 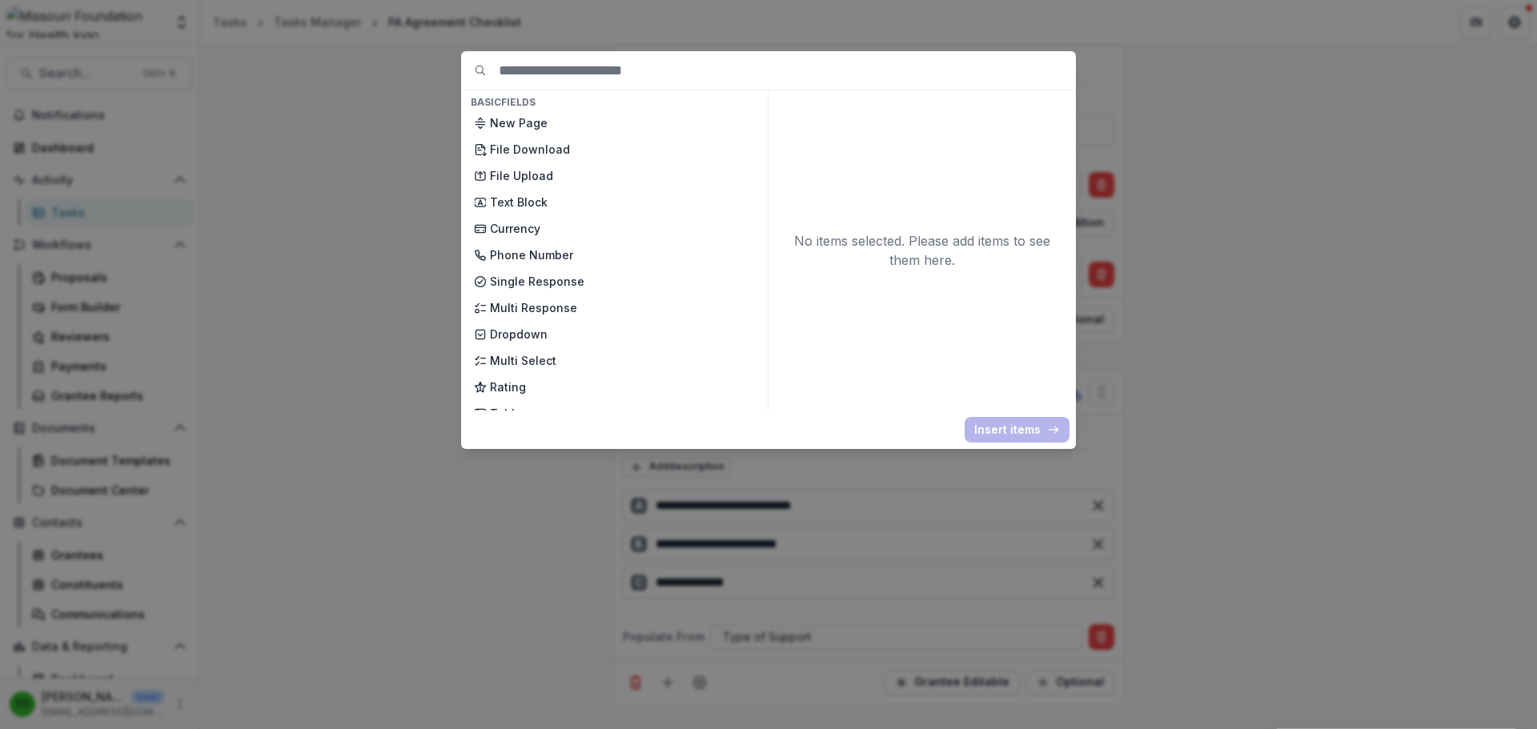 I want to click on h4: Basic Fields, so click(x=614, y=102).